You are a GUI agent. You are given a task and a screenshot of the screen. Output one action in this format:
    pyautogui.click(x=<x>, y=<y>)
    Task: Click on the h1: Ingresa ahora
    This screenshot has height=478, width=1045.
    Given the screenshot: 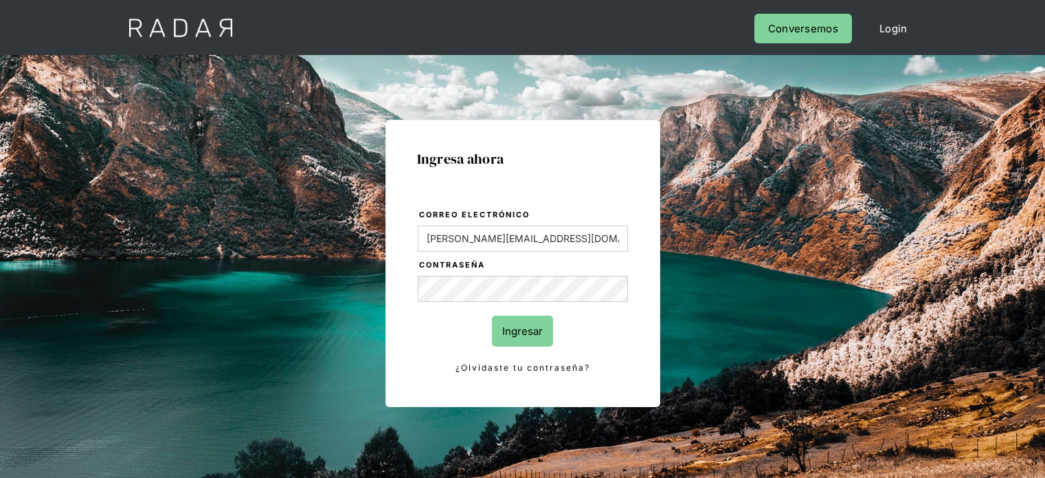 What is the action you would take?
    pyautogui.click(x=523, y=159)
    